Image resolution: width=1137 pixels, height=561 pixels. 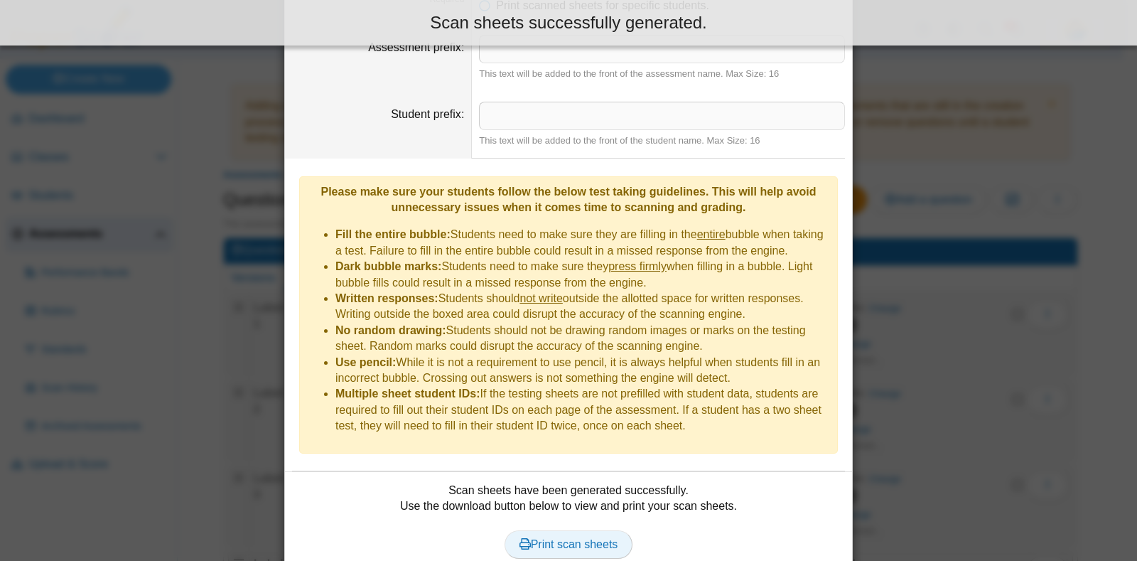 What do you see at coordinates (387, 298) in the screenshot?
I see `b: Written responses:` at bounding box center [387, 298].